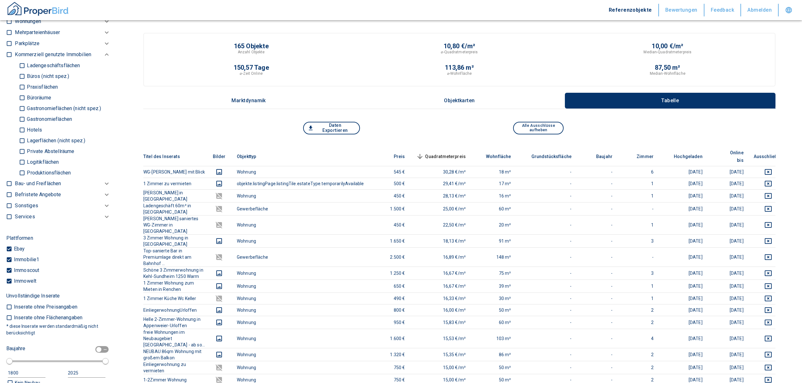 The image size is (802, 383). I want to click on span: Quadratmeterpreis, so click(440, 157).